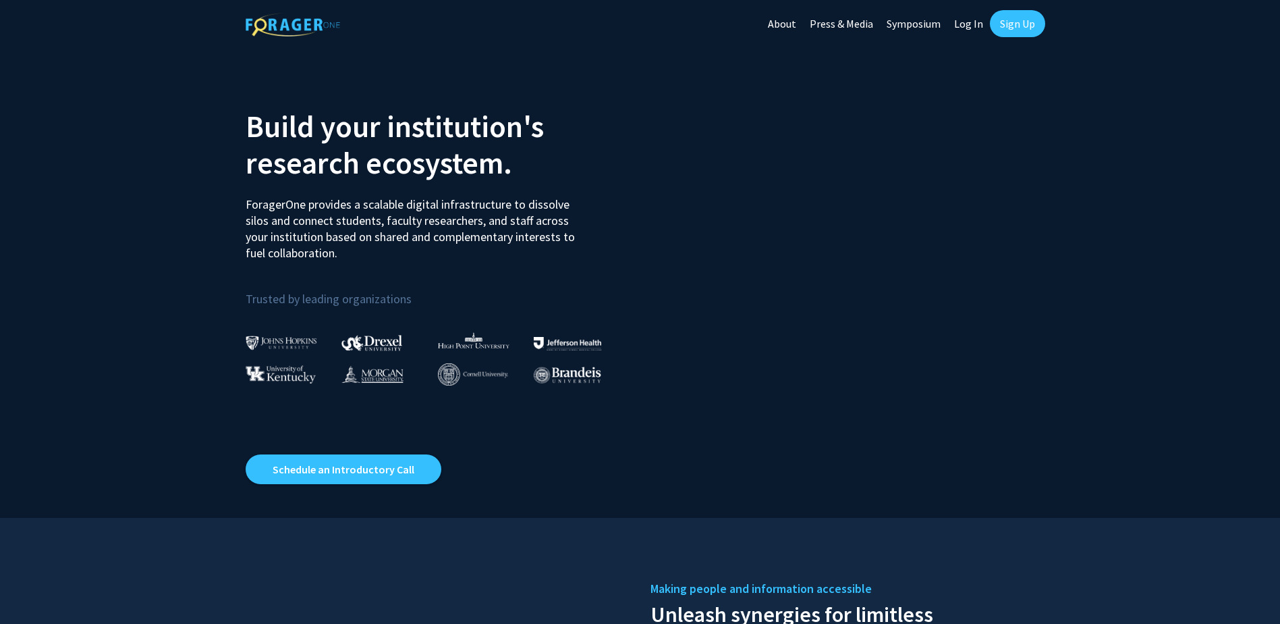  What do you see at coordinates (281, 374) in the screenshot?
I see `img: University of Kentucky` at bounding box center [281, 374].